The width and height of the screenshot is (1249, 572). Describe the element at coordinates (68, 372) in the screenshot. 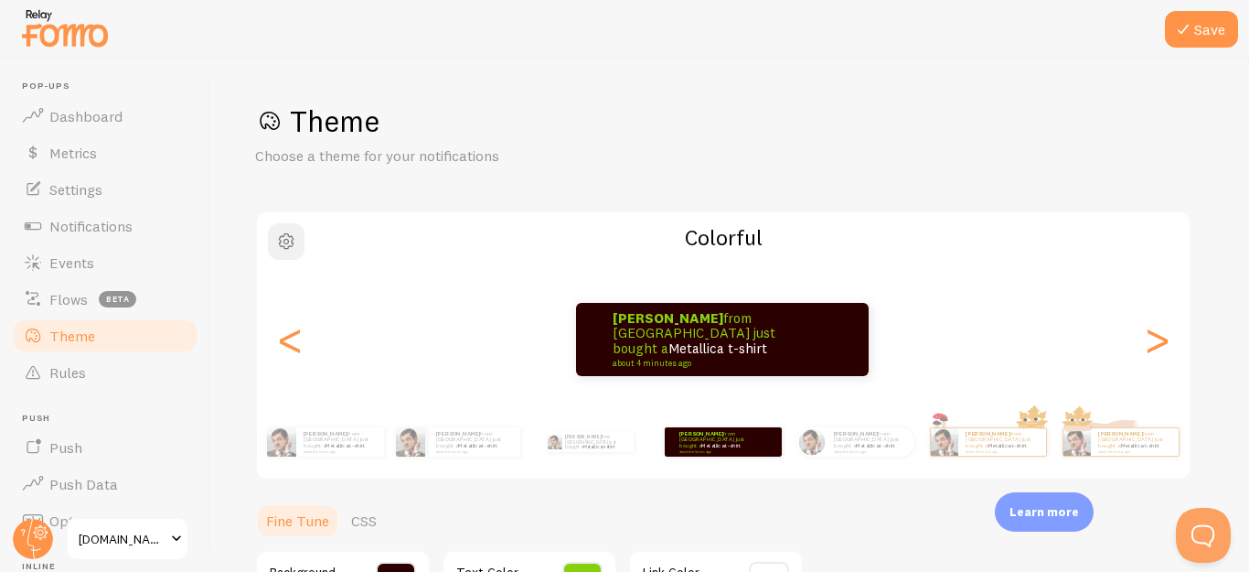

I see `span: Rules` at that location.